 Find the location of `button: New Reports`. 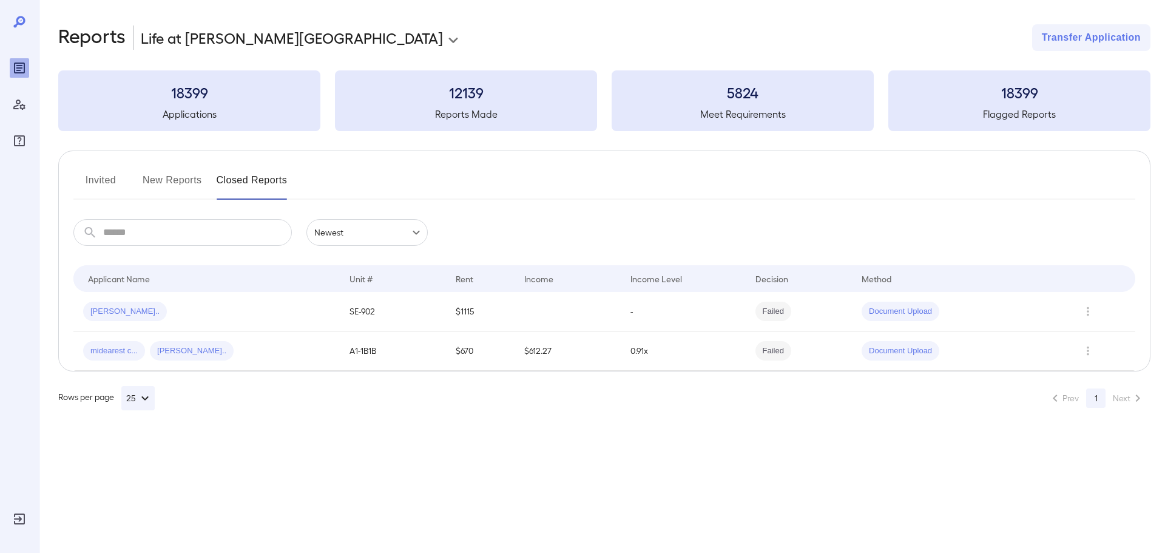

button: New Reports is located at coordinates (172, 185).